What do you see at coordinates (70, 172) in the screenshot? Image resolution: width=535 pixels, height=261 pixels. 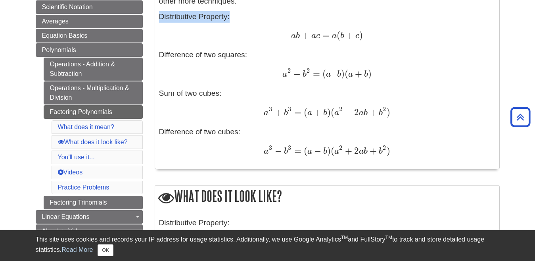 I see `a: Videos` at bounding box center [70, 172].